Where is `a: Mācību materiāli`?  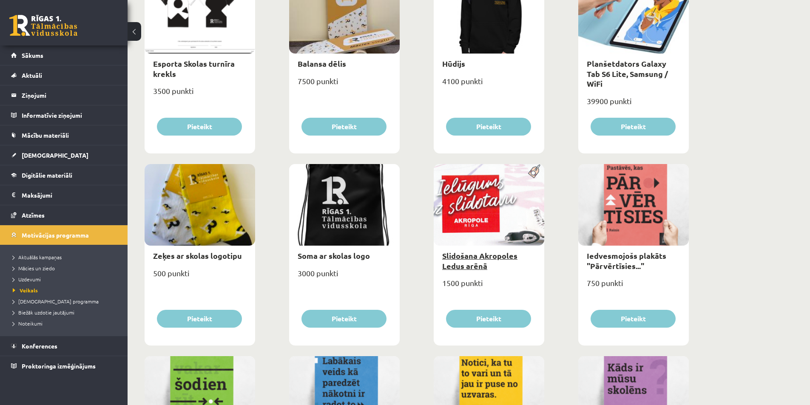
a: Mācību materiāli is located at coordinates (64, 135).